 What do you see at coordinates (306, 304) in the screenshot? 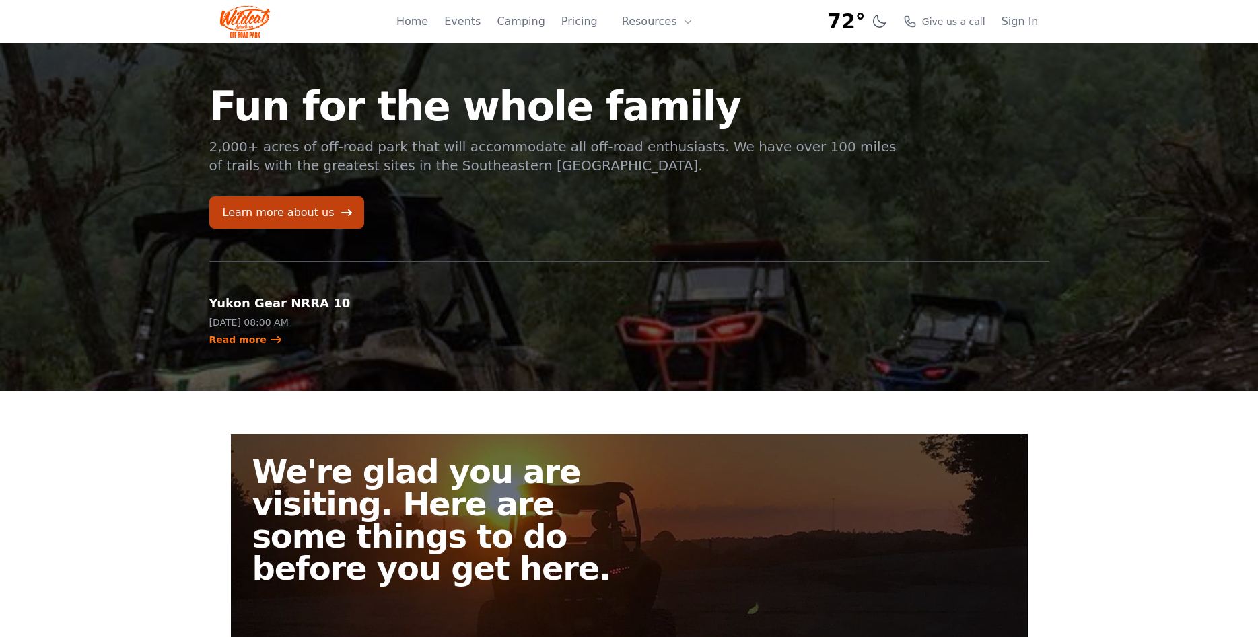
I see `h2: Yukon Gear NRRA 10` at bounding box center [306, 304].